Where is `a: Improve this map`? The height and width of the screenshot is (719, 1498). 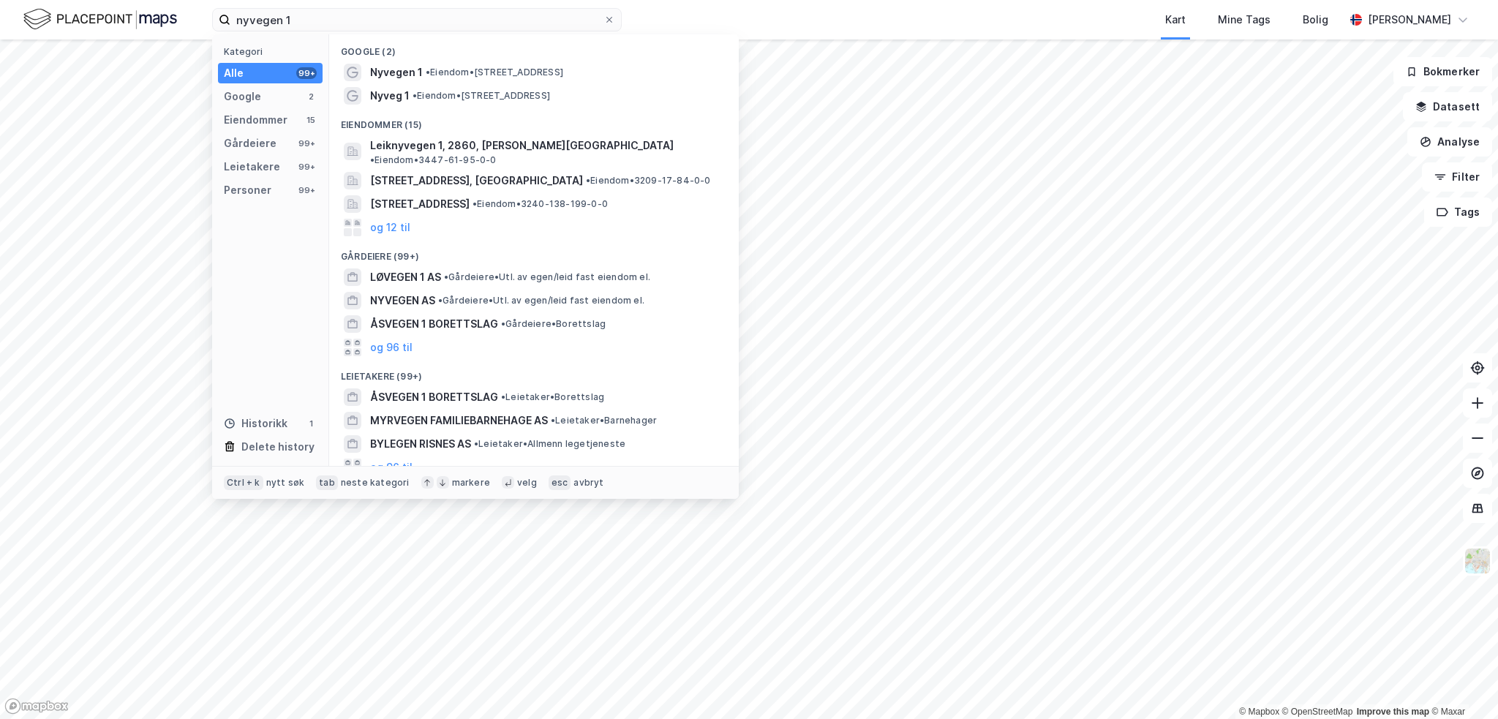 a: Improve this map is located at coordinates (1393, 712).